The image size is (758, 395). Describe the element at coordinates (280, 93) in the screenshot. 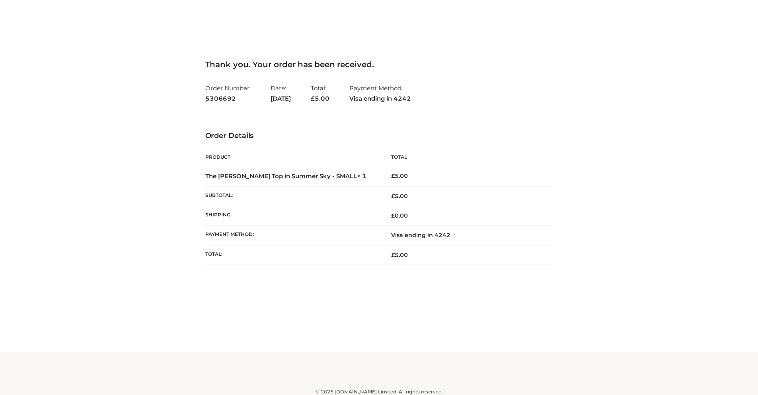

I see `li: Date:` at that location.